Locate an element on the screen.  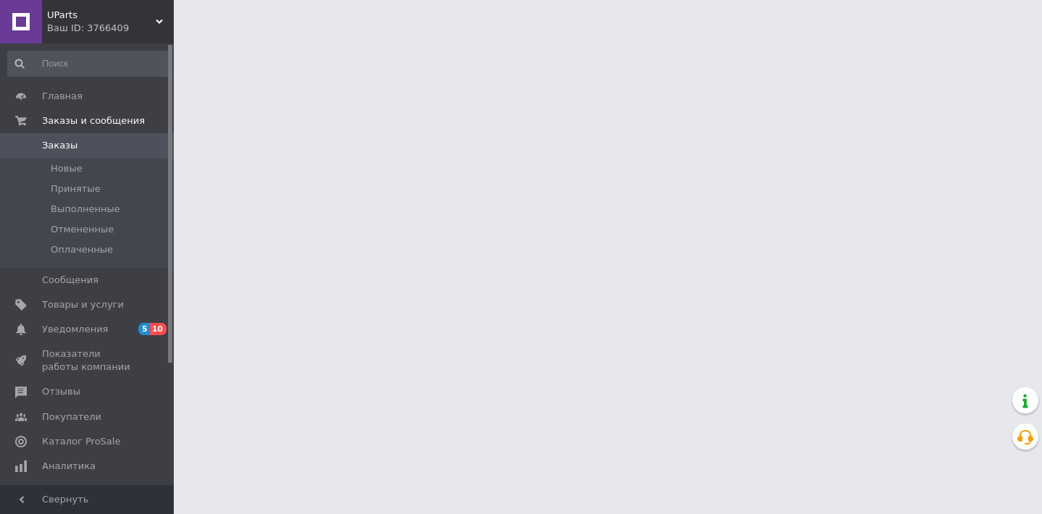
span: UParts is located at coordinates (101, 15).